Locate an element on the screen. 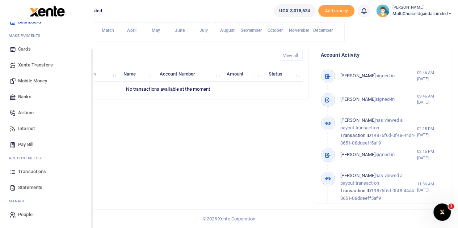  span: Mobile Money is located at coordinates (33, 81).